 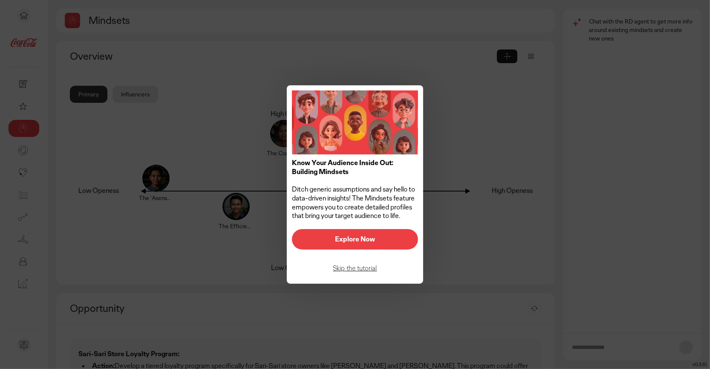 What do you see at coordinates (355, 268) in the screenshot?
I see `button: Skip the tutorial` at bounding box center [355, 268].